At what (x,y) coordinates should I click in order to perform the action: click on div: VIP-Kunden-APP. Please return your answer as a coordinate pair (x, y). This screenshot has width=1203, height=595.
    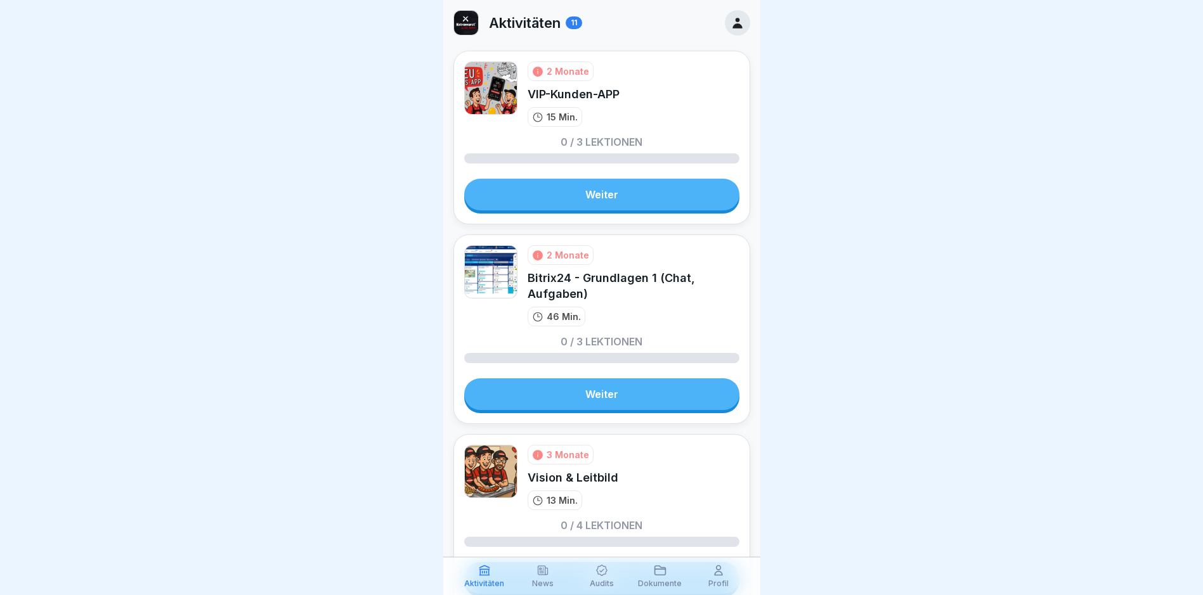
    Looking at the image, I should click on (573, 94).